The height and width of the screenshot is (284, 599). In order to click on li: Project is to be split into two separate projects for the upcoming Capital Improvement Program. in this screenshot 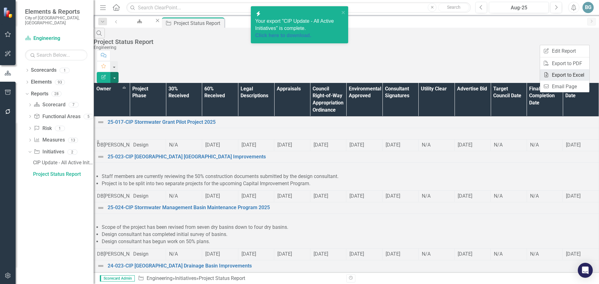, I will do `click(348, 184)`.